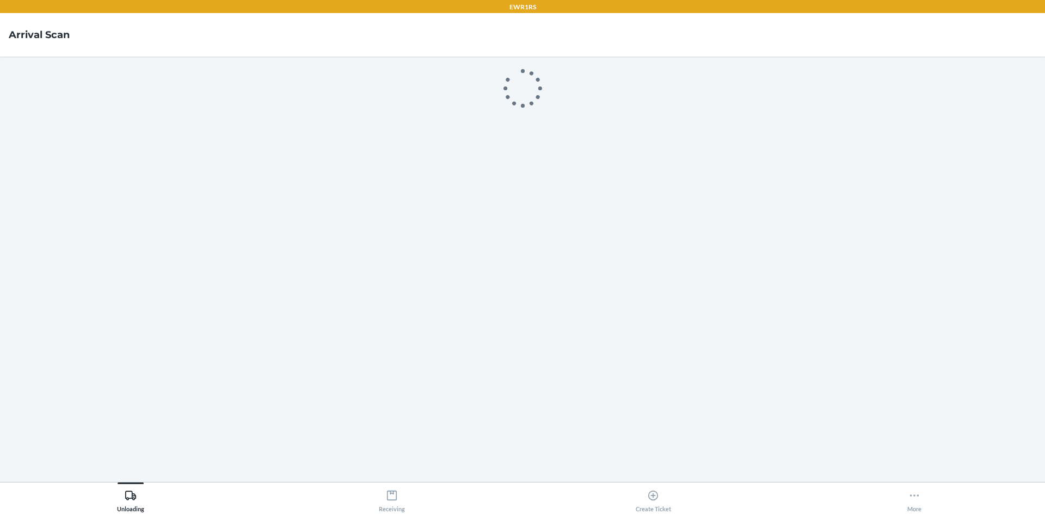 This screenshot has height=514, width=1045. Describe the element at coordinates (392, 499) in the screenshot. I see `div: Receiving` at that location.